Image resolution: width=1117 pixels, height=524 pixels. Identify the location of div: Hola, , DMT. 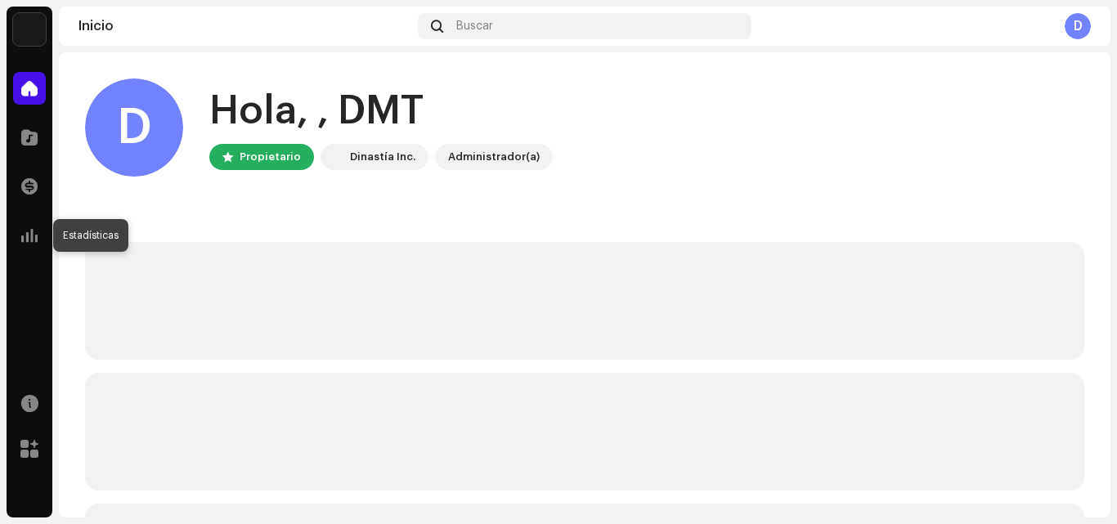
(381, 111).